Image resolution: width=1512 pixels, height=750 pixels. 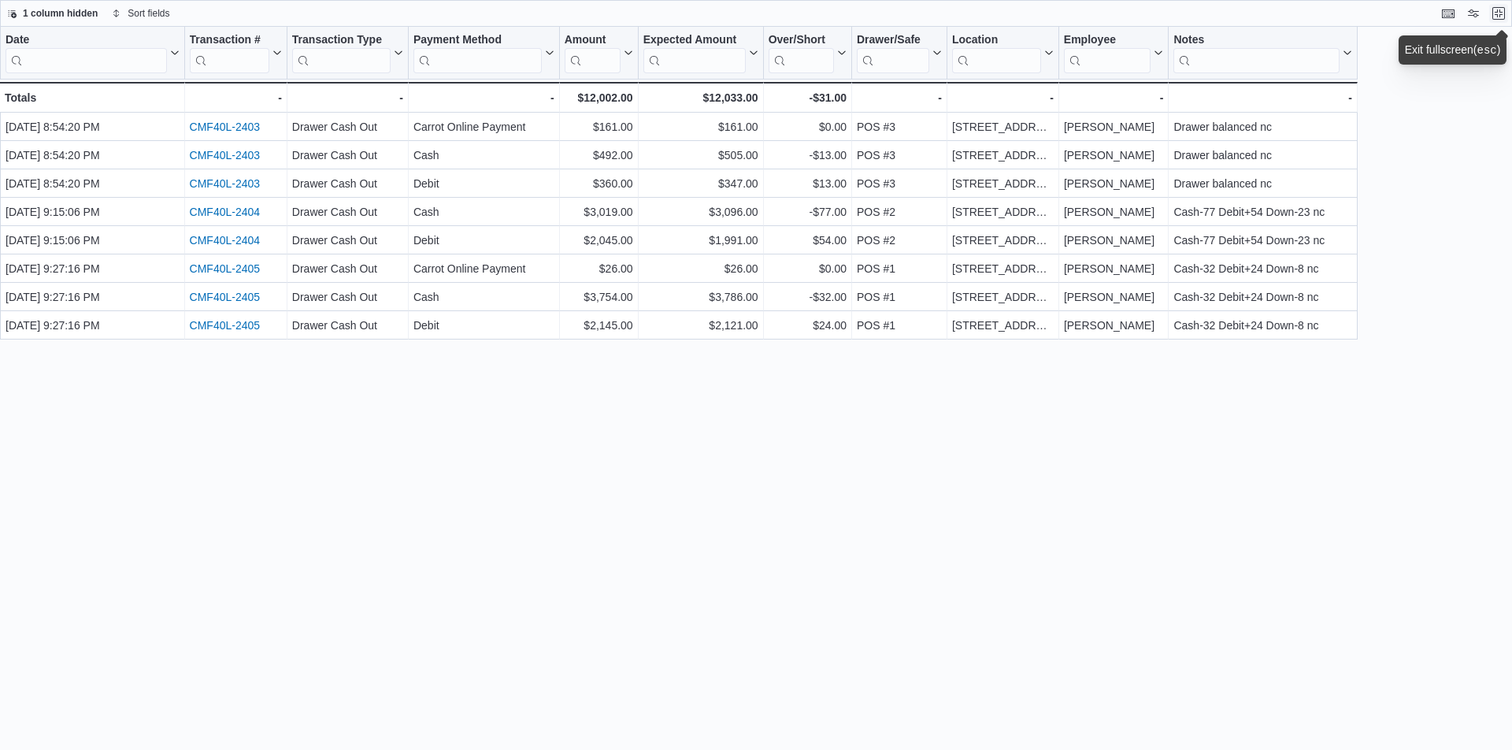 I want to click on button: Amount, so click(x=598, y=53).